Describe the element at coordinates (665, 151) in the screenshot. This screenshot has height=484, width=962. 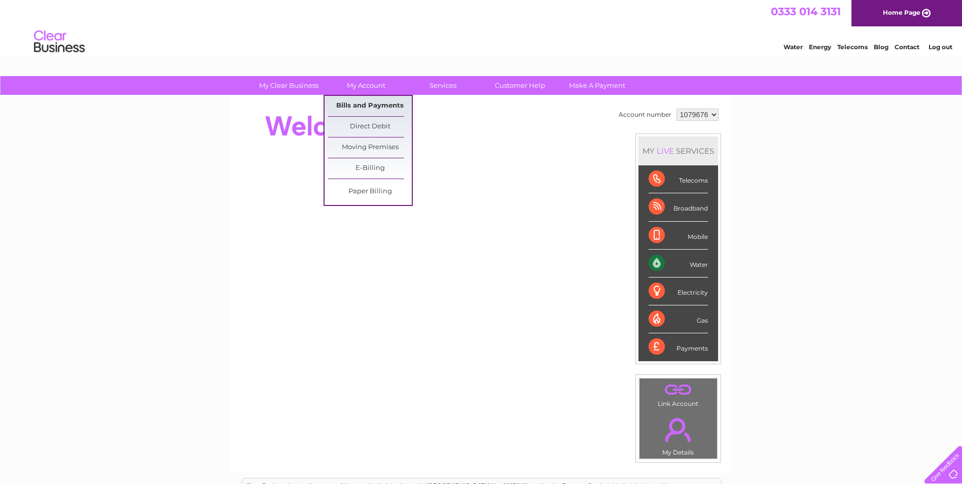
I see `div: LIVE` at that location.